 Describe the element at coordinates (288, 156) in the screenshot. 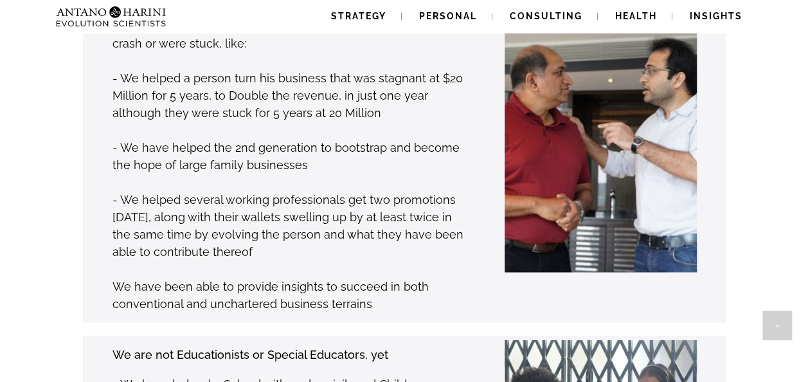

I see `p: - We have helped the 2nd generation to bootstrap and become the hope of large family businesses` at that location.